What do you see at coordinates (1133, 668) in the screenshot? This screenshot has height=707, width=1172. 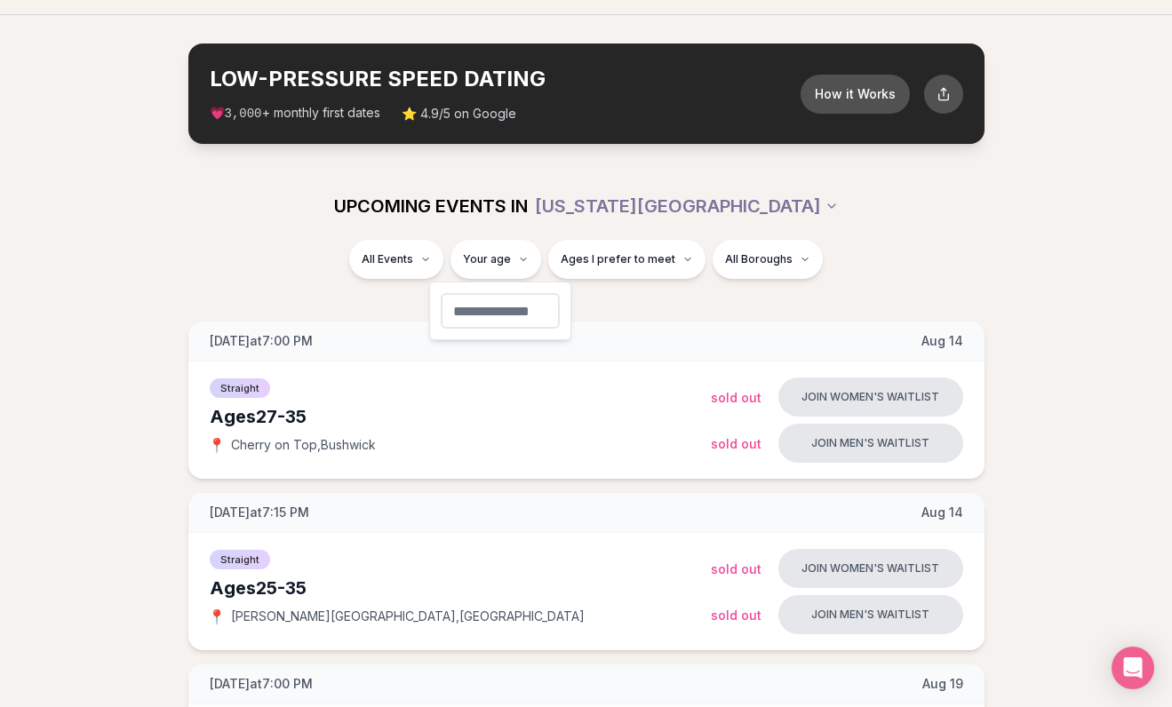 I see `div: Open Intercom Messenger` at bounding box center [1133, 668].